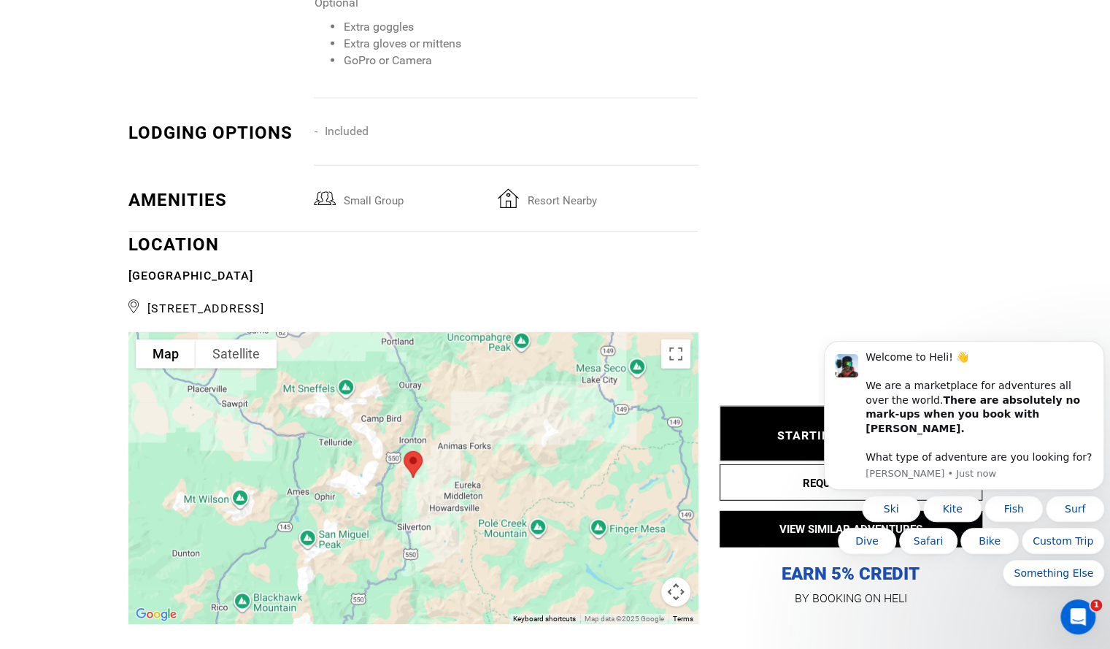 This screenshot has height=649, width=1110. Describe the element at coordinates (196, 263) in the screenshot. I see `button: Quick reply: Fish` at that location.